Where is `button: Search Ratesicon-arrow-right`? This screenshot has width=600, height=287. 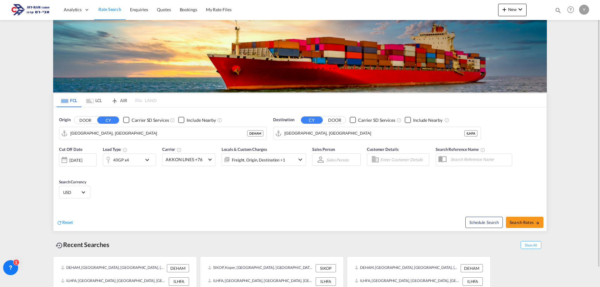
button: Search Ratesicon-arrow-right is located at coordinates (525, 223).